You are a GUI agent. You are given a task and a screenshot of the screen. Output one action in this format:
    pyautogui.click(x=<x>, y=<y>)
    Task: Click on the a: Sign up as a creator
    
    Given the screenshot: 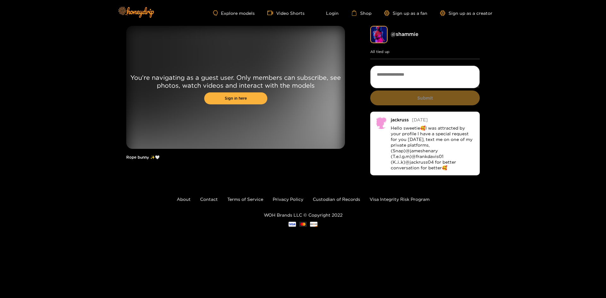 What is the action you would take?
    pyautogui.click(x=466, y=13)
    